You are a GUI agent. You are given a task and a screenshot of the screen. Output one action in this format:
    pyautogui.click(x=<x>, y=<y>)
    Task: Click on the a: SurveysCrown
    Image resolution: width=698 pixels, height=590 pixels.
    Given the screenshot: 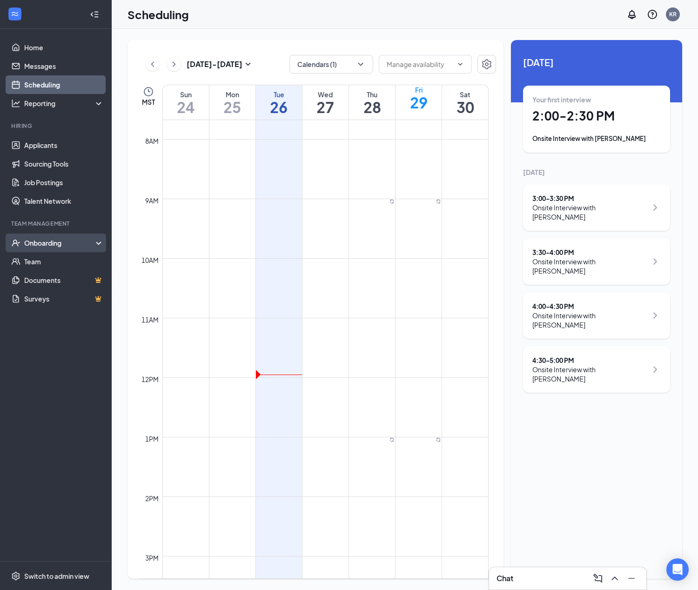 What is the action you would take?
    pyautogui.click(x=64, y=299)
    